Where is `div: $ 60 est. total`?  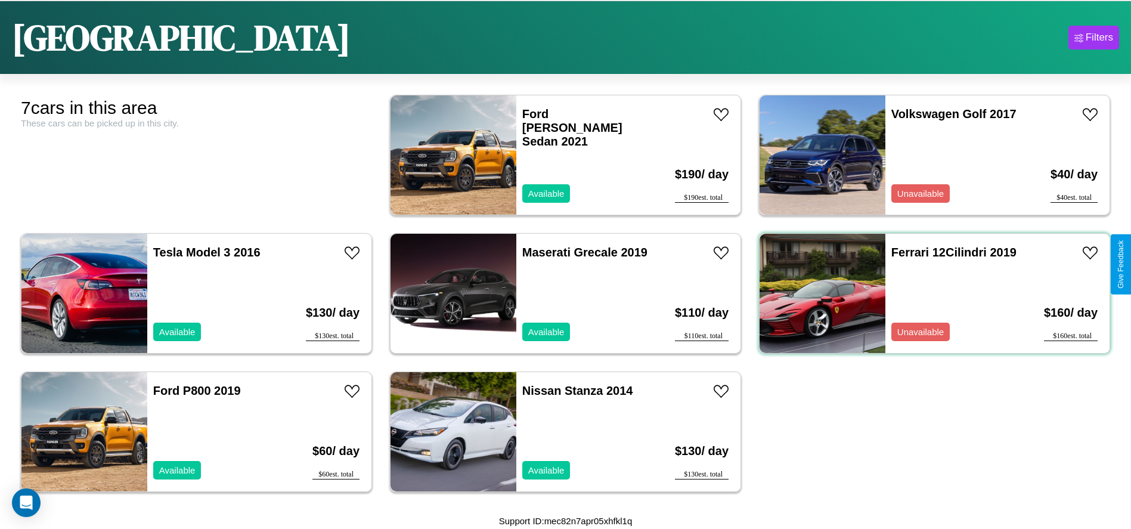
div: $ 60 est. total is located at coordinates (336, 475).